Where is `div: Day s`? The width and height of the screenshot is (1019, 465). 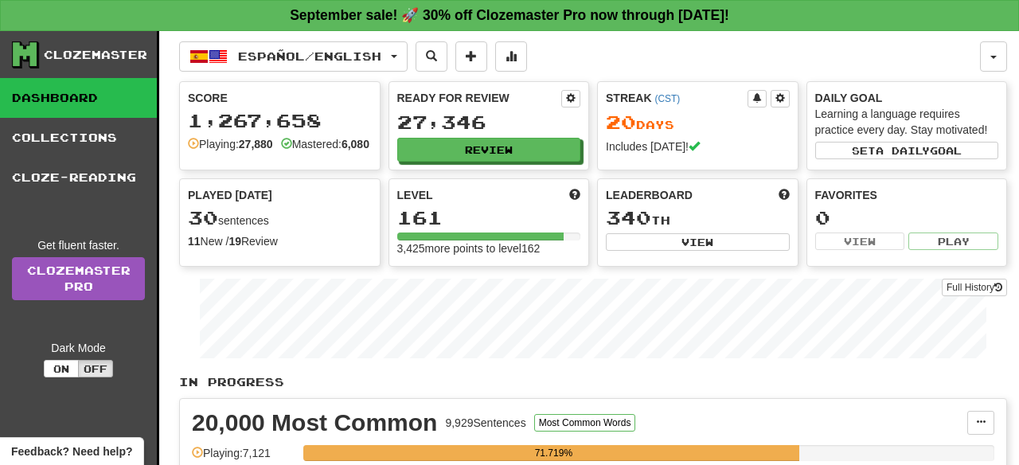 div: Day s is located at coordinates (697, 123).